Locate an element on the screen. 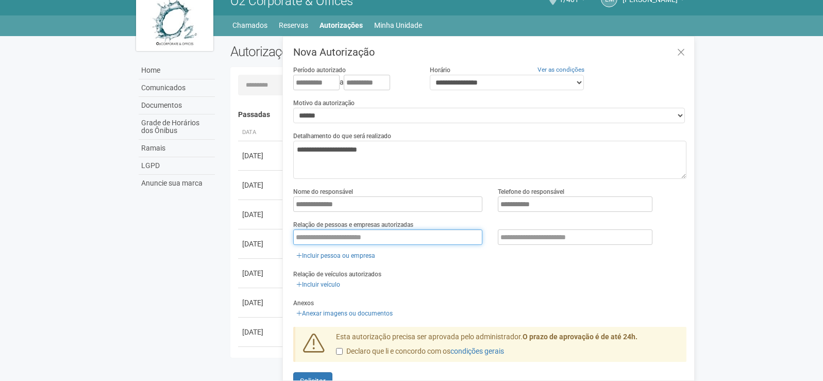  a: Ramais is located at coordinates (177, 148).